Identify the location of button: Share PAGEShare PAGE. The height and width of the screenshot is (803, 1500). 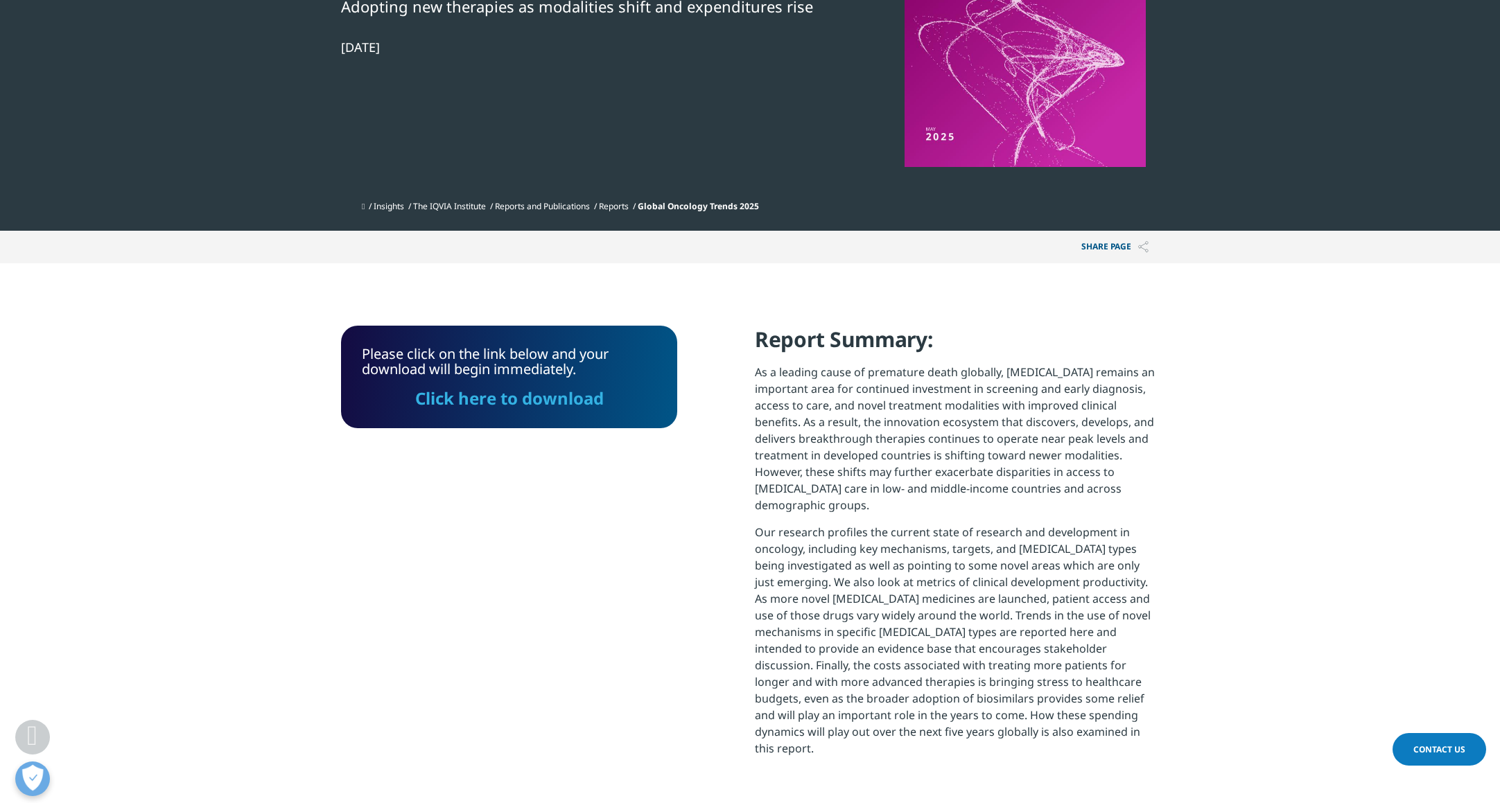
(1114, 247).